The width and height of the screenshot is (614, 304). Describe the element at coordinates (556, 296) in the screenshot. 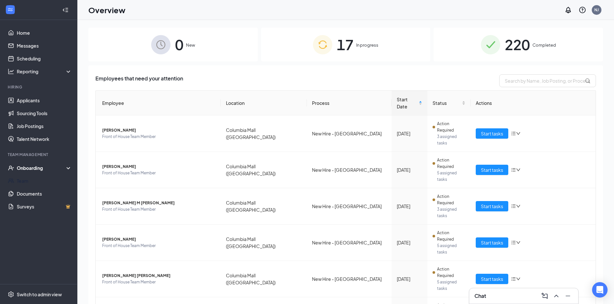

I see `button: ChevronUp` at that location.